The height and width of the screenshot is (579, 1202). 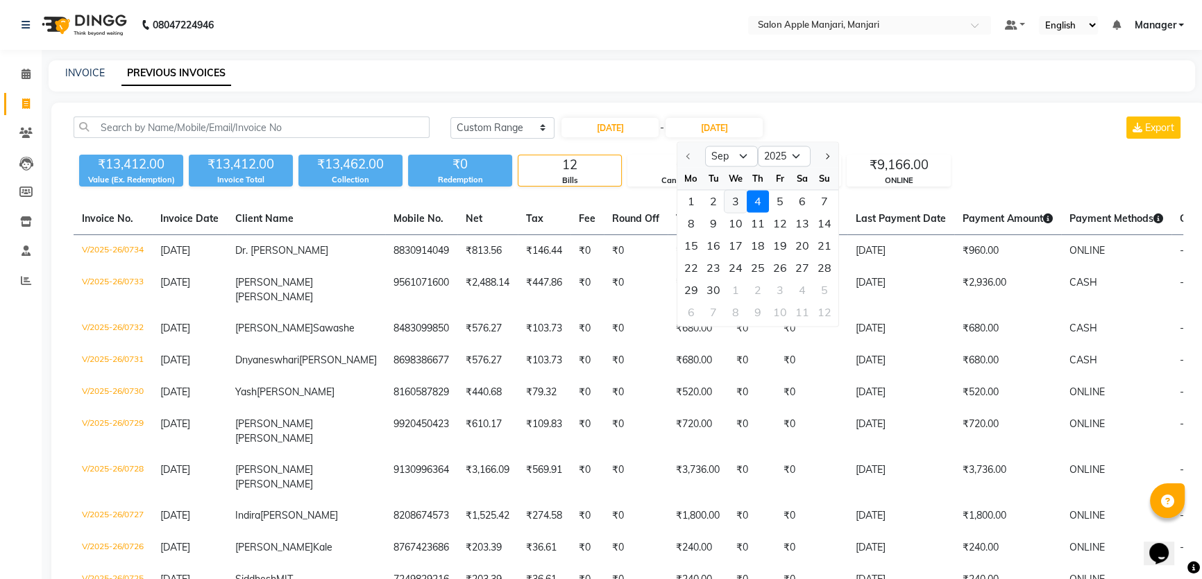 What do you see at coordinates (1116, 219) in the screenshot?
I see `span: Payment Methods` at bounding box center [1116, 219].